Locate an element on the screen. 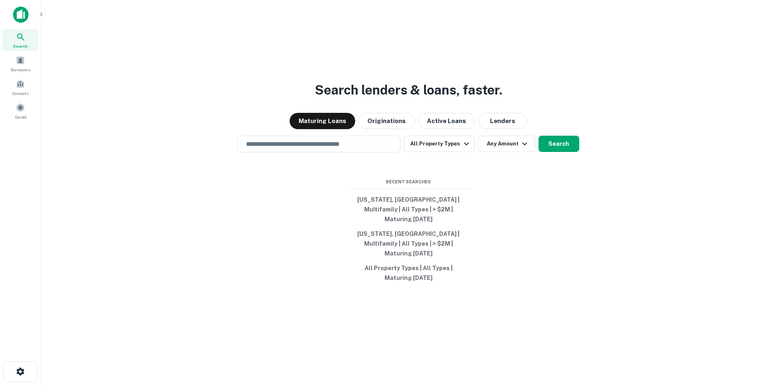  button: Any Amount is located at coordinates (507, 144).